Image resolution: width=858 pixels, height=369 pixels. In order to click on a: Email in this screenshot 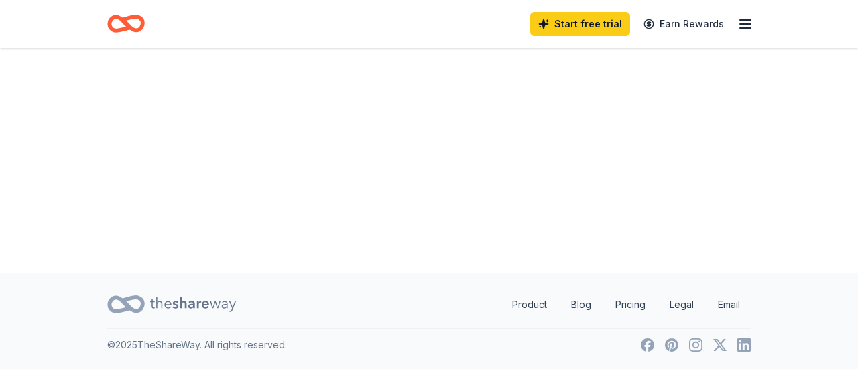, I will do `click(728, 305)`.